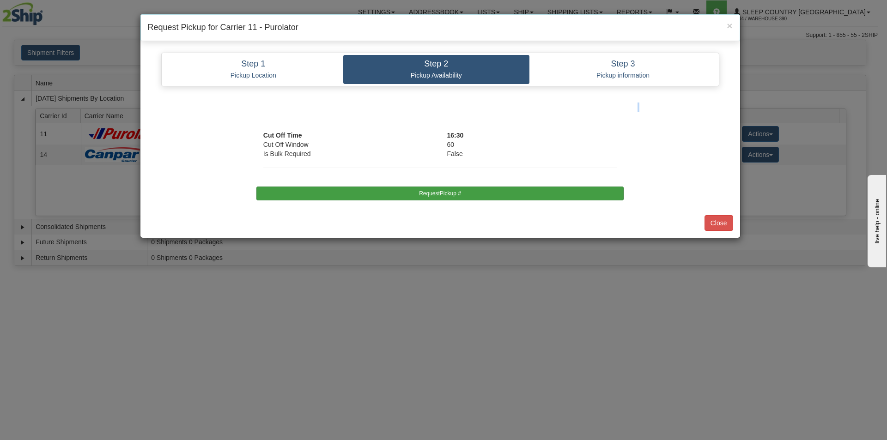 The image size is (887, 440). What do you see at coordinates (532, 135) in the screenshot?
I see `div: 16:30` at bounding box center [532, 135].